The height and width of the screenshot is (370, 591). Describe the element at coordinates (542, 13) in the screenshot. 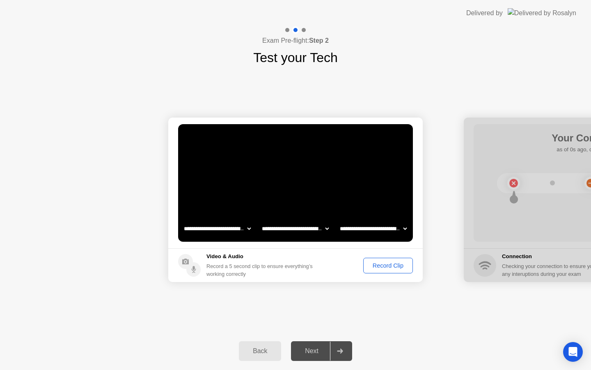

I see `img: Delivered by Rosalyn` at that location.